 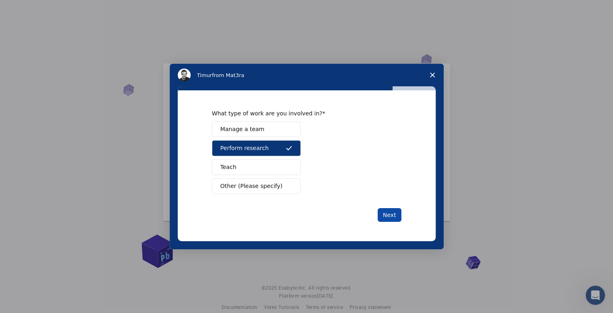 What do you see at coordinates (252, 186) in the screenshot?
I see `span: Other (Please specify)` at bounding box center [252, 186].